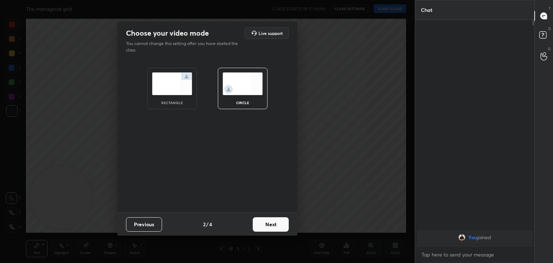 Image resolution: width=553 pixels, height=263 pixels. I want to click on img: ac1245674e8d465aac1aa0ff8abd4772.jpg, so click(462, 237).